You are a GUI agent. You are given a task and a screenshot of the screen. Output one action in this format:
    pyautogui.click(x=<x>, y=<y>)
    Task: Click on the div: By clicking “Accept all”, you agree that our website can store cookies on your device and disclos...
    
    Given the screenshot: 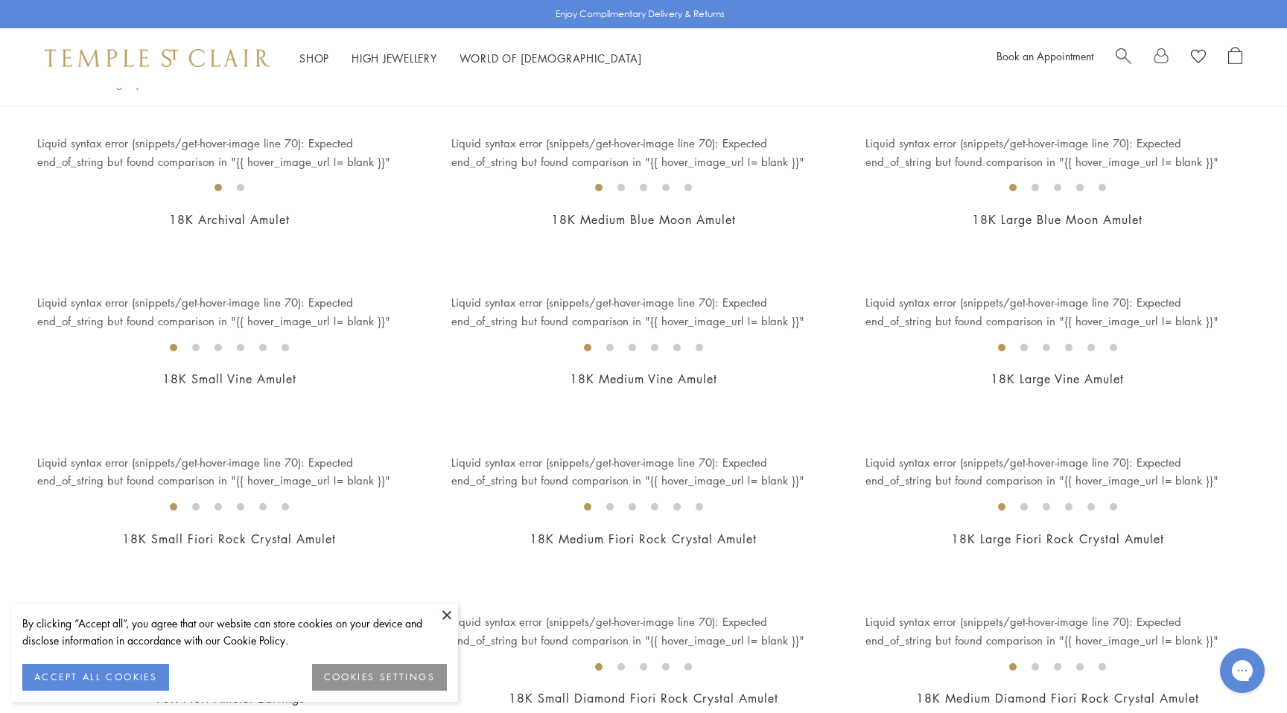 What is the action you would take?
    pyautogui.click(x=235, y=632)
    